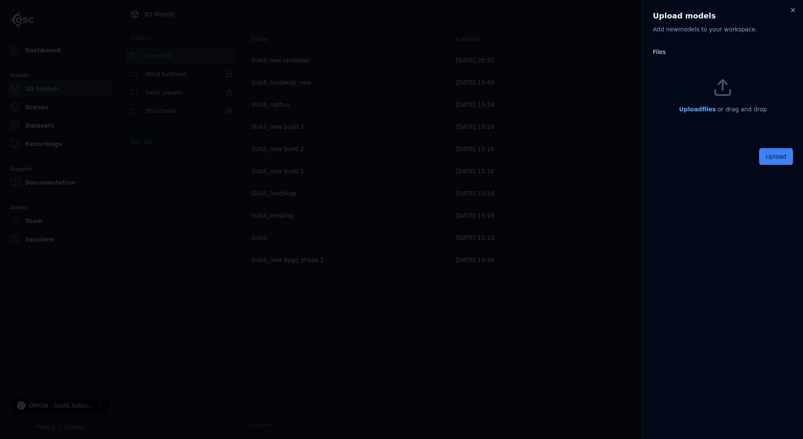 This screenshot has width=803, height=439. What do you see at coordinates (723, 16) in the screenshot?
I see `h2: Upload models` at bounding box center [723, 16].